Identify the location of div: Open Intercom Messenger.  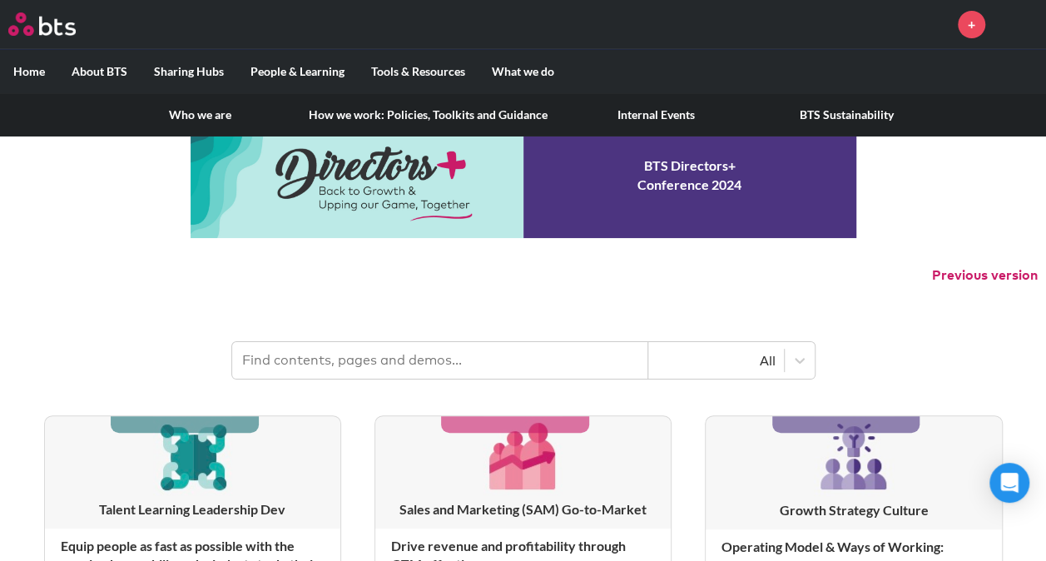
(1009, 482).